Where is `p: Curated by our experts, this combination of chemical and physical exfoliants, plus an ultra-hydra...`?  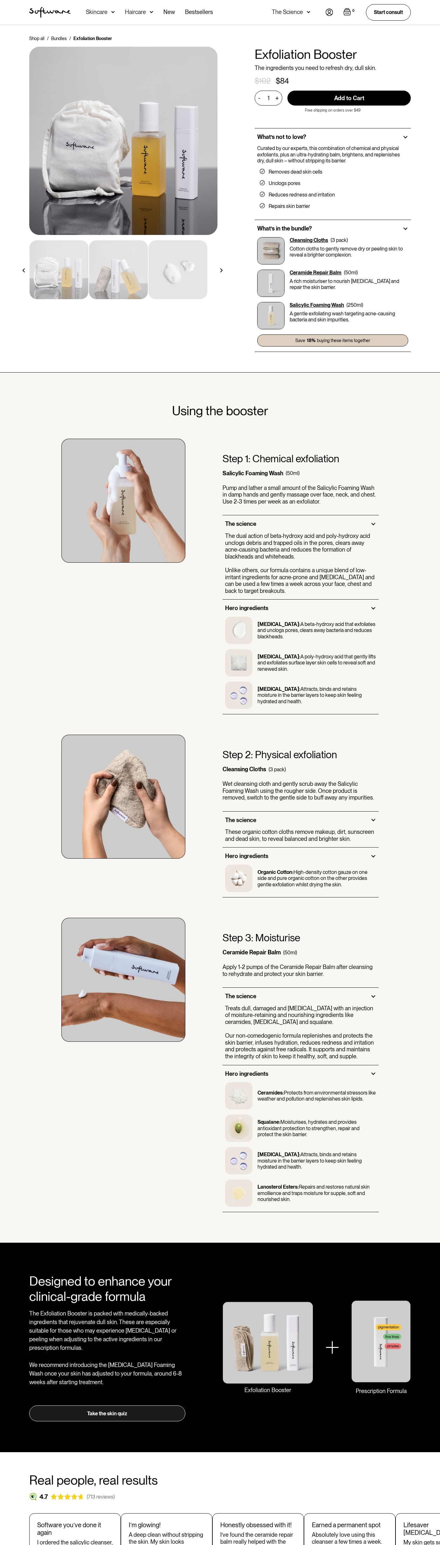
p: Curated by our experts, this combination of chemical and physical exfoliants, plus an ultra-hydra... is located at coordinates (331, 155).